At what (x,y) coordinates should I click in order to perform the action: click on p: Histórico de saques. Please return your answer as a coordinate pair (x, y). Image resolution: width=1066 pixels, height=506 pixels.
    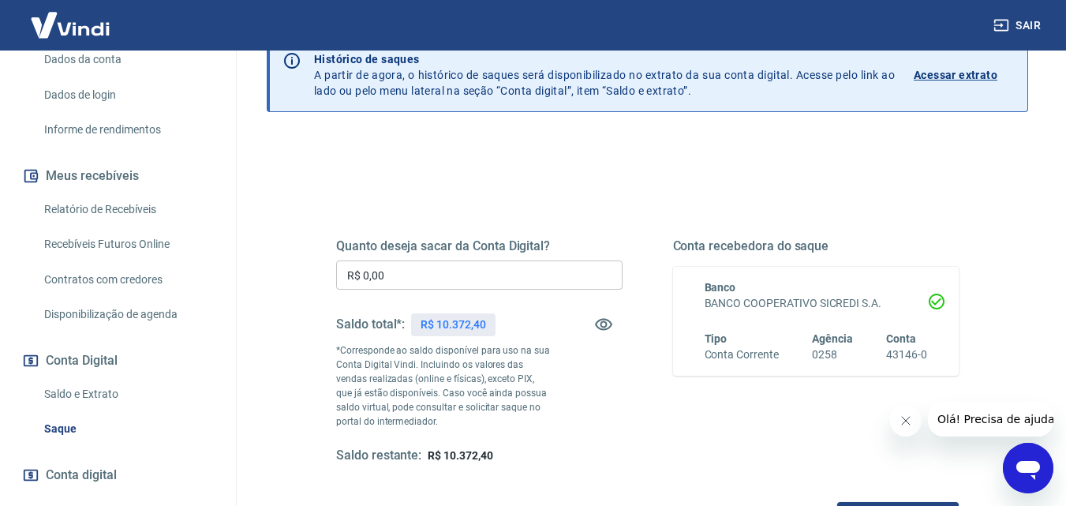
    Looking at the image, I should click on (605, 59).